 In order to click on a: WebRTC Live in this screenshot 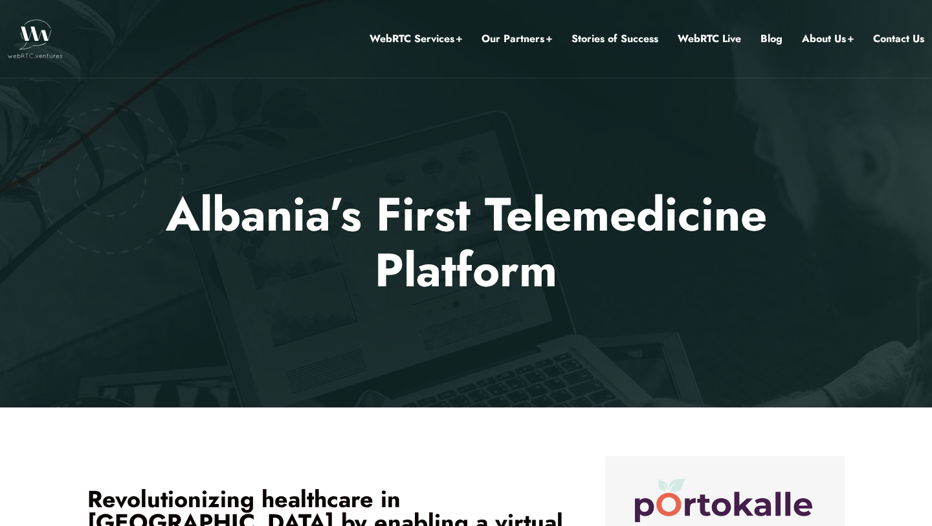, I will do `click(709, 39)`.